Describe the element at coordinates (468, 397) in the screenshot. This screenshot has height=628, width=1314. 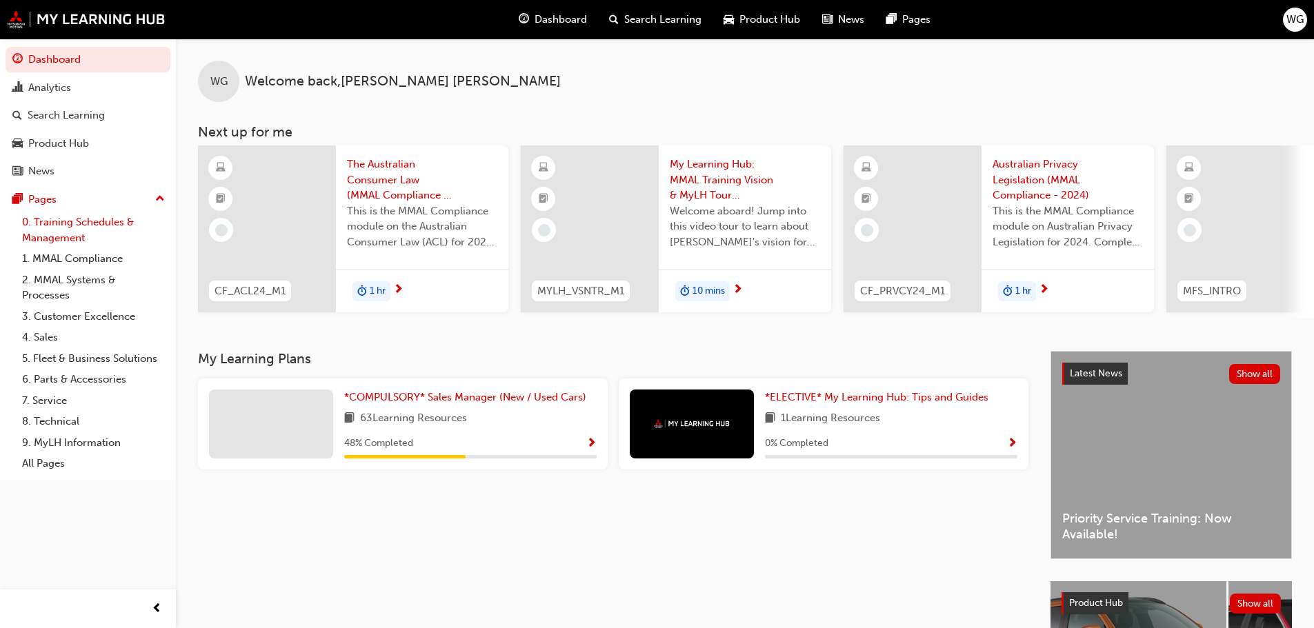
I see `a: *COMPULSORY* Sales Manager (New / Used Cars)` at that location.